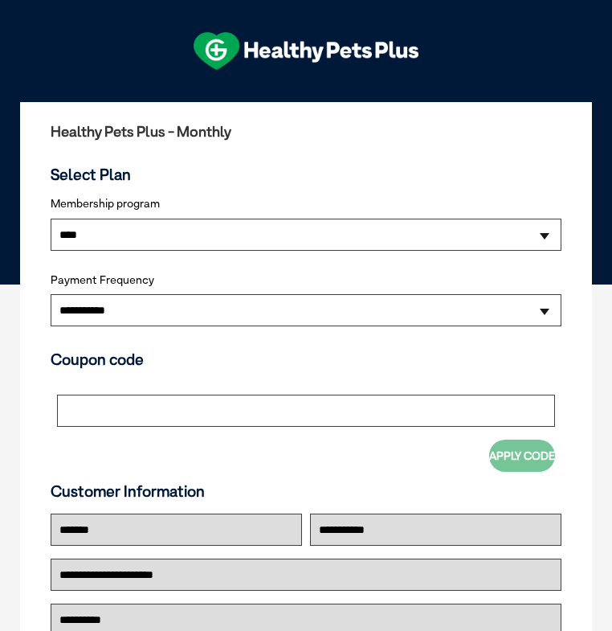 Image resolution: width=612 pixels, height=631 pixels. Describe the element at coordinates (306, 174) in the screenshot. I see `h3: Select Plan` at that location.